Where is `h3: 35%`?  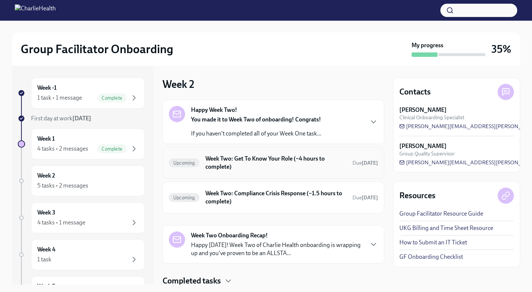 h3: 35% is located at coordinates (501, 49).